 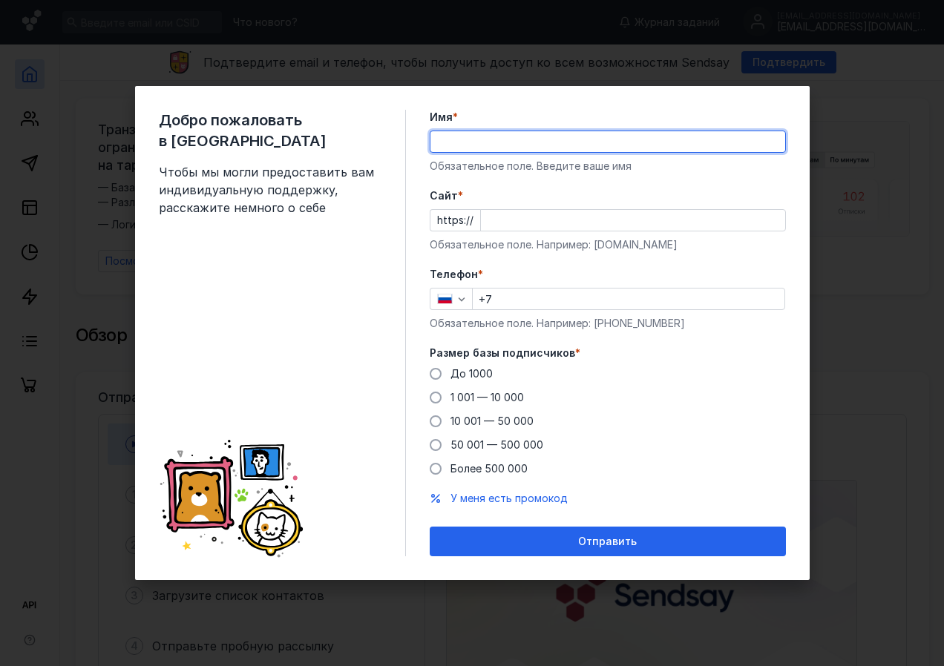 What do you see at coordinates (502, 353) in the screenshot?
I see `span: Размер базы подписчиков` at bounding box center [502, 353].